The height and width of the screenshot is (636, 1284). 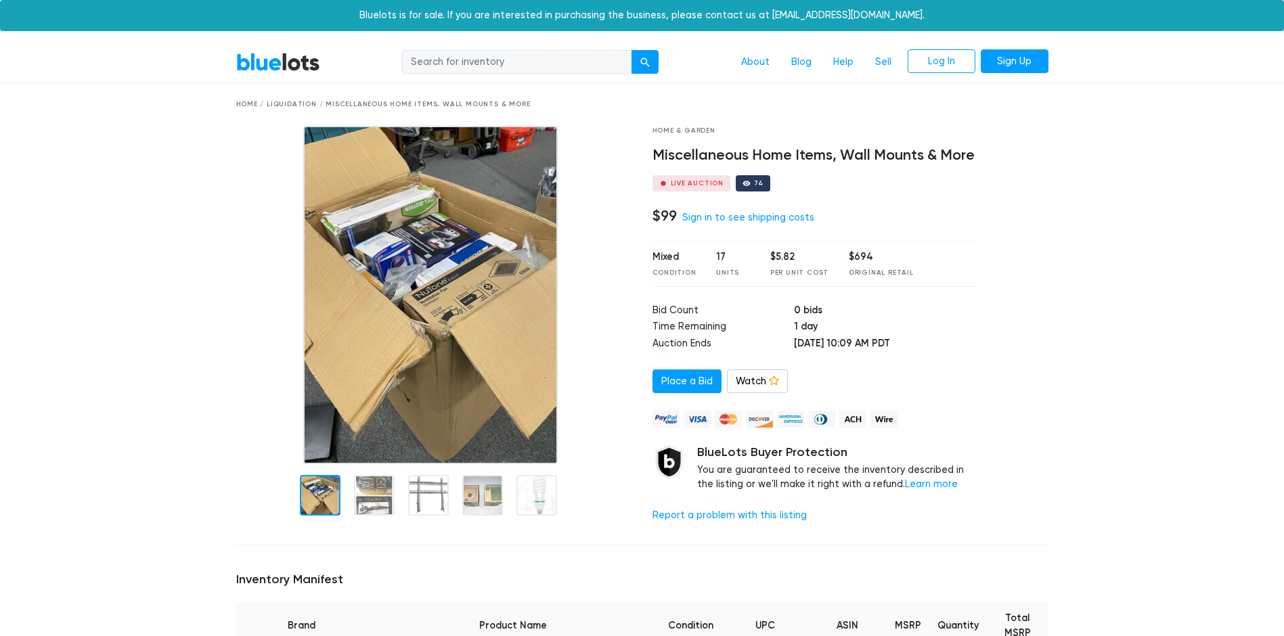 What do you see at coordinates (853, 419) in the screenshot?
I see `img: ach-b7992fed28a4f97f893c574229be66187b9afb3f1a8d16a4691d3d3140a8ab00.png` at bounding box center [853, 419].